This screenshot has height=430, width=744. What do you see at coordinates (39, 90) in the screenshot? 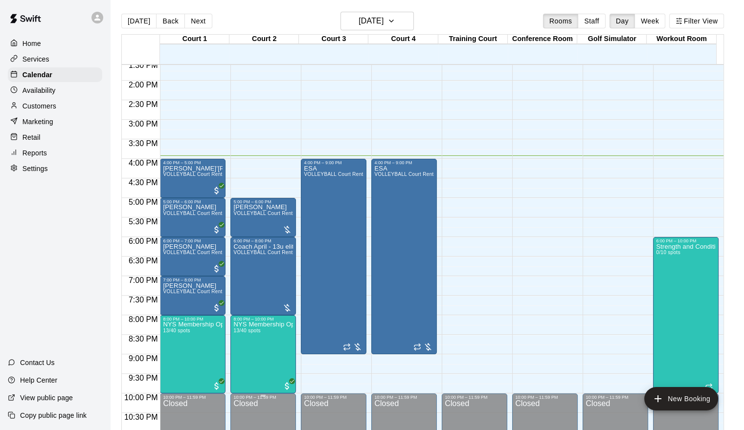
I see `p: Availability` at bounding box center [39, 90].